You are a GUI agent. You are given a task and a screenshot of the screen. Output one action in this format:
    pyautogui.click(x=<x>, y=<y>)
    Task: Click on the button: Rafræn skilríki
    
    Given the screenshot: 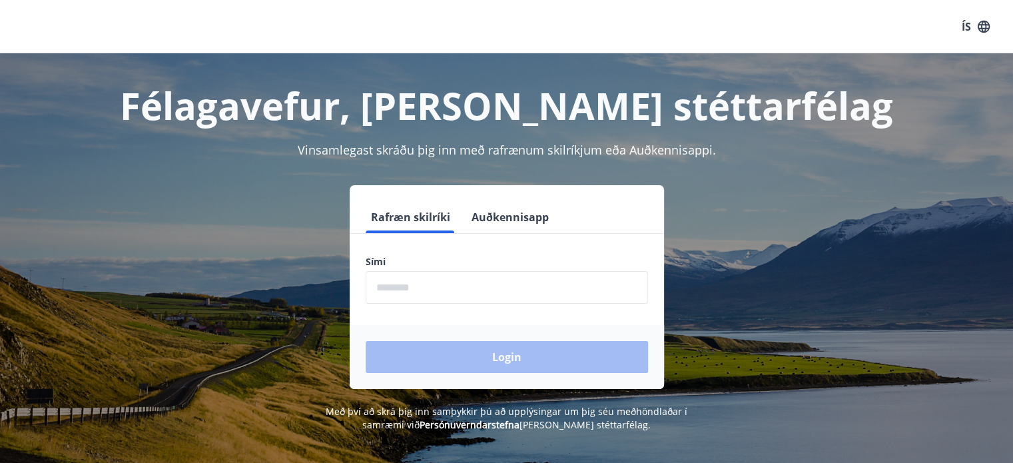 What is the action you would take?
    pyautogui.click(x=410, y=217)
    